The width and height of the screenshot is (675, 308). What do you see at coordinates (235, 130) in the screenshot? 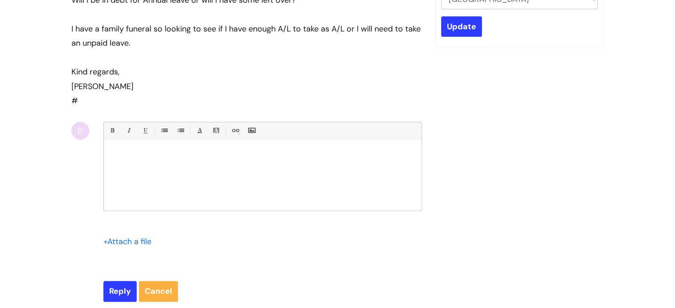
I see `a: Link` at bounding box center [235, 130].